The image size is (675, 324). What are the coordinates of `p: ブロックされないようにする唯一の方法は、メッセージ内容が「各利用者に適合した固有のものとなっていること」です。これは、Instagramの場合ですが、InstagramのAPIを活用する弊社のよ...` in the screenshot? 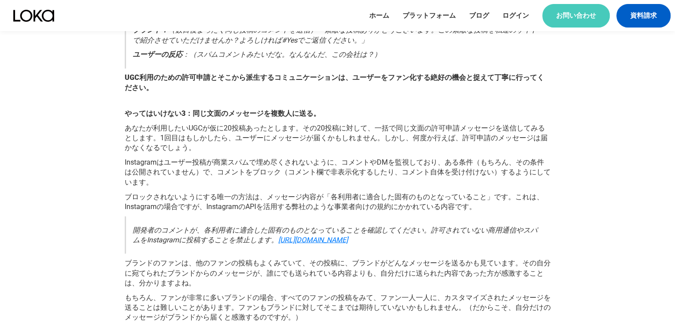 It's located at (338, 201).